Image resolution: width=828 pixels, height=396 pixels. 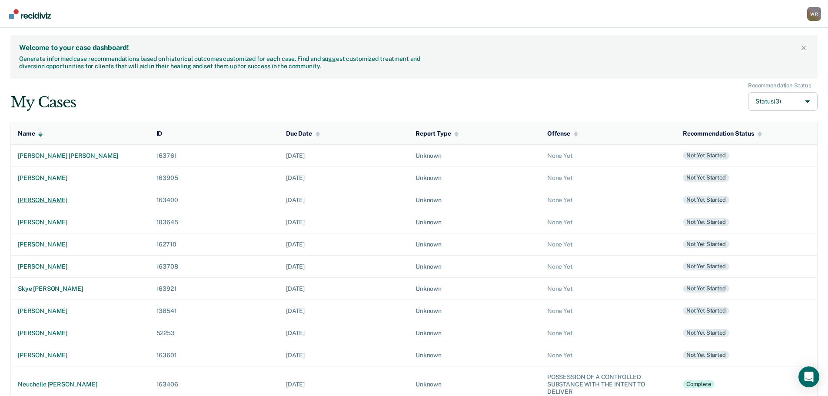 What do you see at coordinates (437, 133) in the screenshot?
I see `div: Report Type` at bounding box center [437, 133].